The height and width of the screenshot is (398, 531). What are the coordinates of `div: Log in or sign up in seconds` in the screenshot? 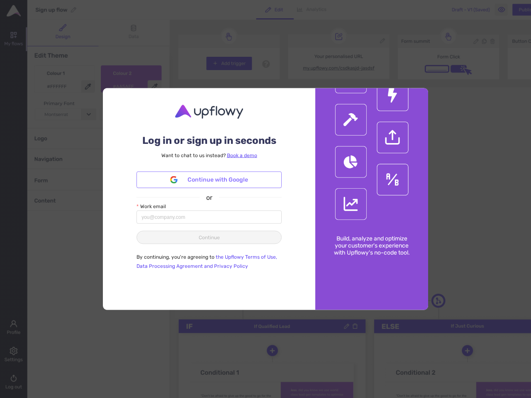 It's located at (209, 137).